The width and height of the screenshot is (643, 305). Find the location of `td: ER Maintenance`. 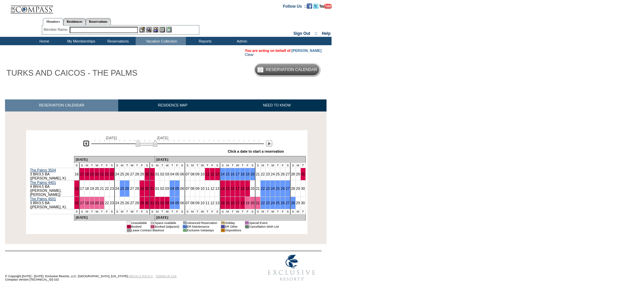

td: ER Maintenance is located at coordinates (202, 226).